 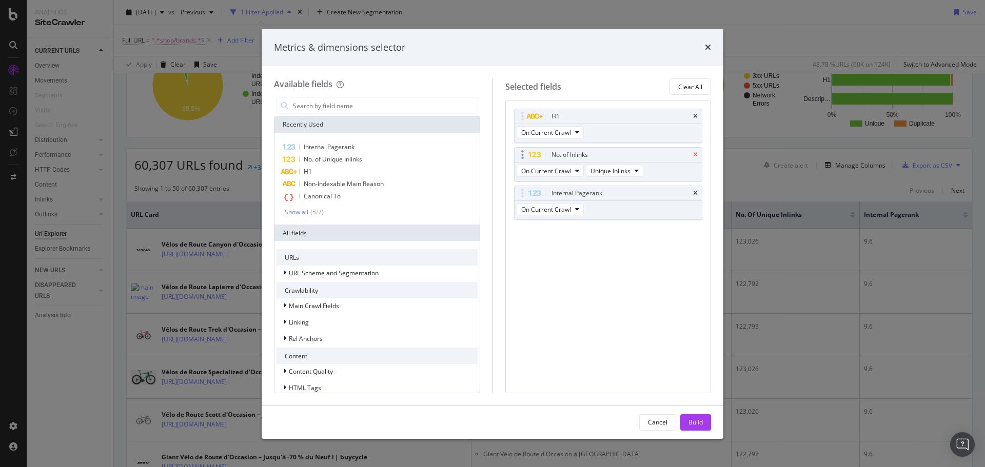 What do you see at coordinates (658, 423) in the screenshot?
I see `button: Cancel` at bounding box center [658, 423].